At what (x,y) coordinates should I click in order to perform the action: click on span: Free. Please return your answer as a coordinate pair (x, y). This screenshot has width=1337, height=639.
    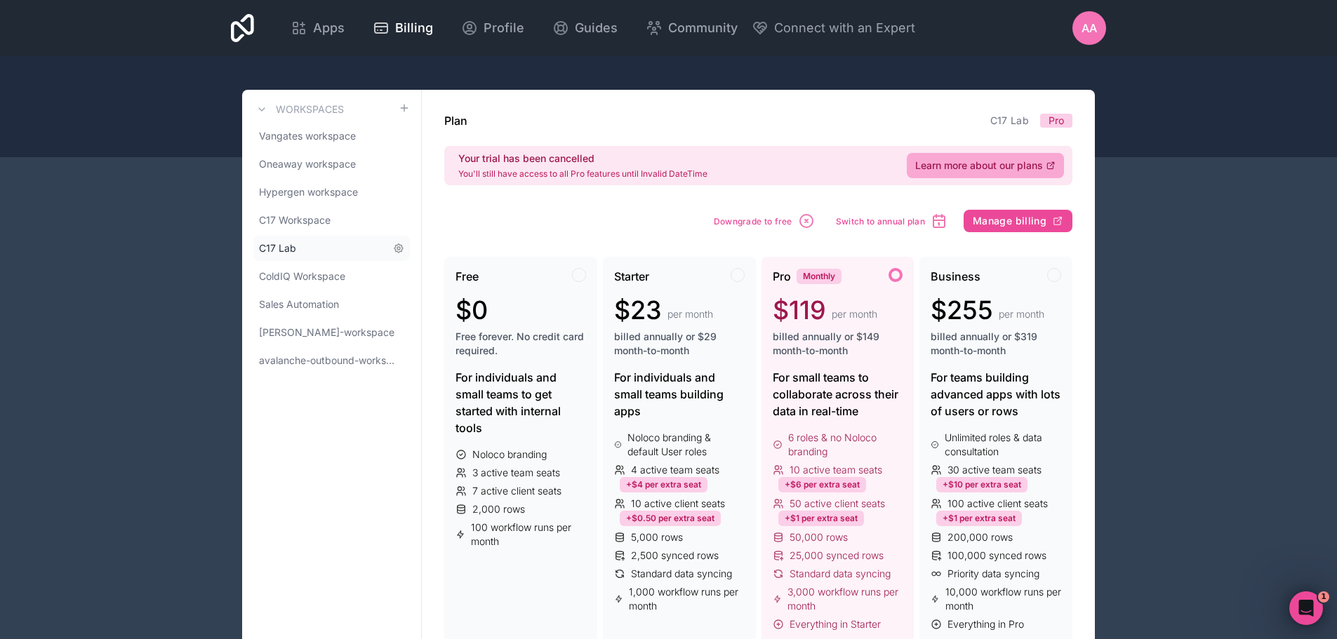
    Looking at the image, I should click on (467, 277).